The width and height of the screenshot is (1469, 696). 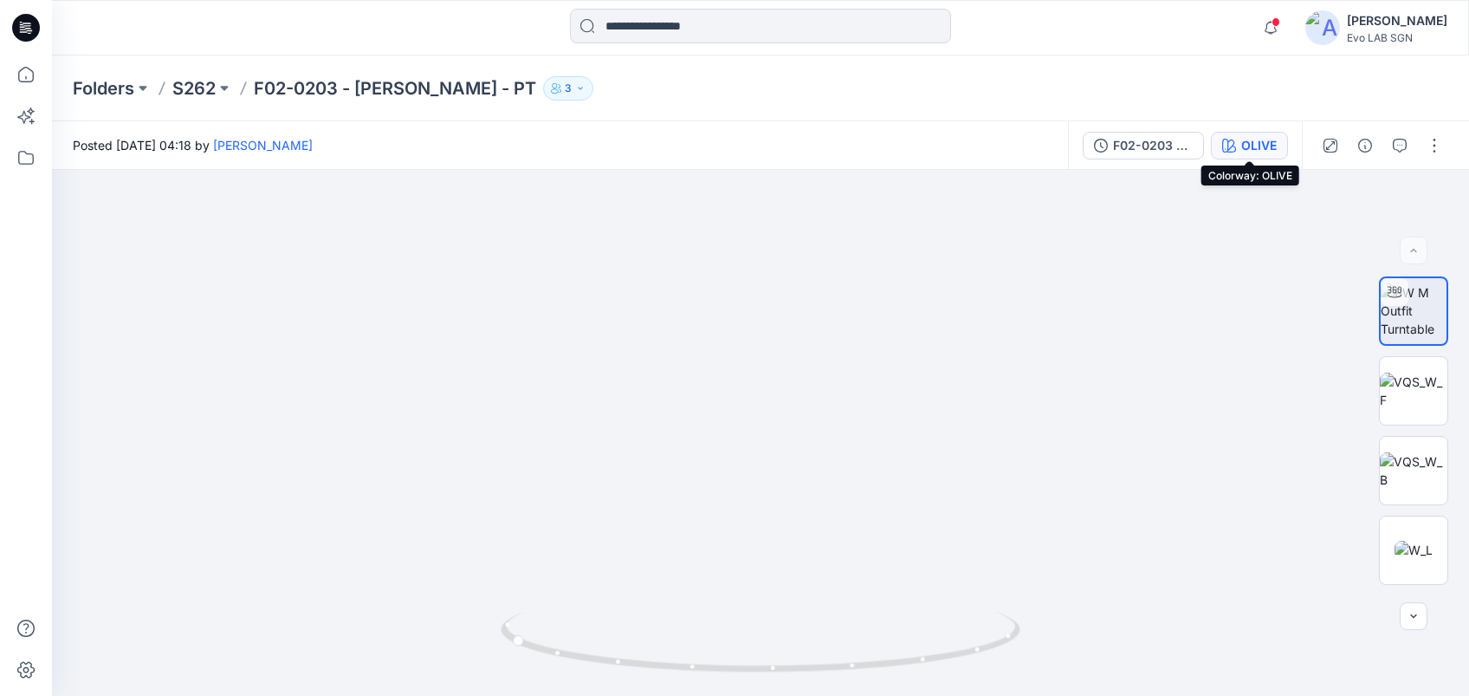 I want to click on button: OLIVE, so click(x=1249, y=146).